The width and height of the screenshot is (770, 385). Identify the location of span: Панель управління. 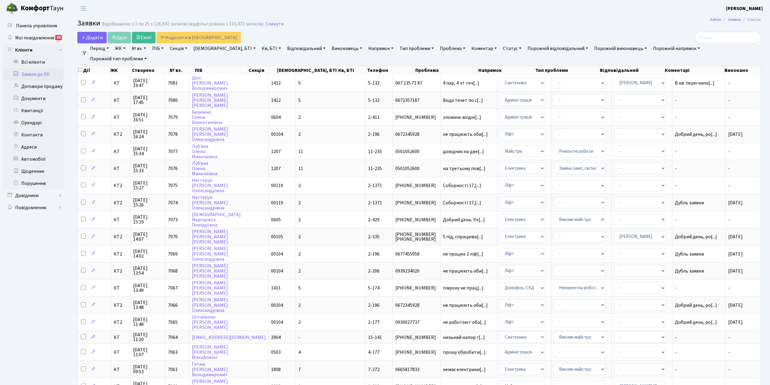
(36, 26).